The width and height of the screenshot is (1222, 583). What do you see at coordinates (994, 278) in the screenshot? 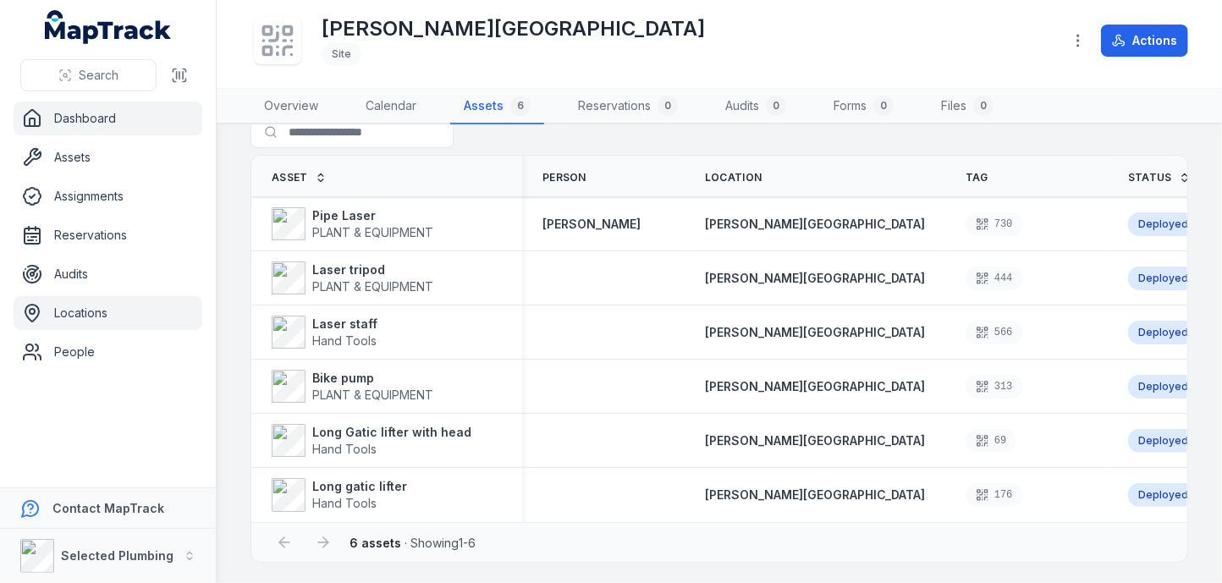
I see `div: 444` at bounding box center [994, 278].